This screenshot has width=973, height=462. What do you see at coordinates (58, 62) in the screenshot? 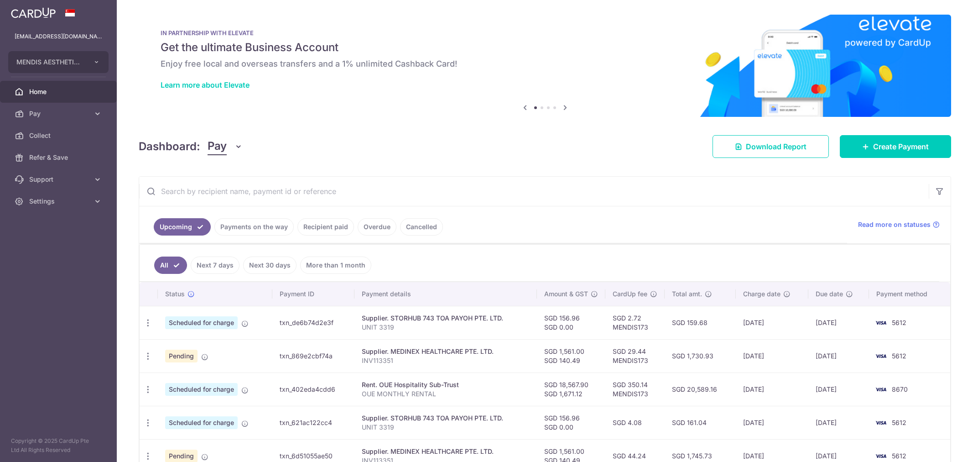
I see `button: MENDIS AESTHETICS PTE. LTD.` at bounding box center [58, 62].